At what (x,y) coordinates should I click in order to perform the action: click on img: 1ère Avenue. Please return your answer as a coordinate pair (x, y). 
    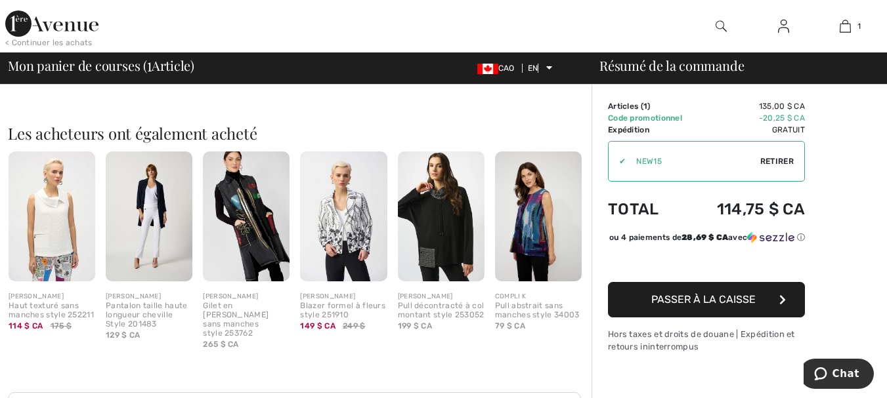
    Looking at the image, I should click on (52, 24).